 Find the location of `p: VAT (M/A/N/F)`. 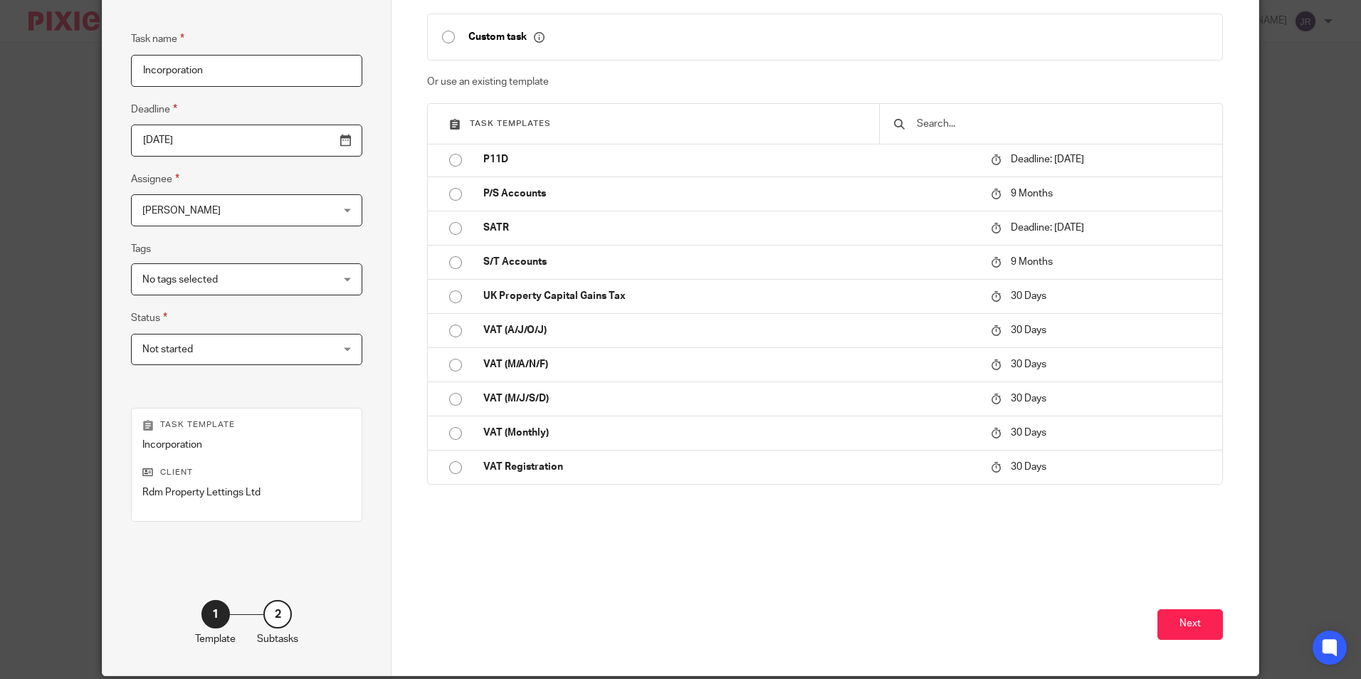

p: VAT (M/A/N/F) is located at coordinates (730, 365).